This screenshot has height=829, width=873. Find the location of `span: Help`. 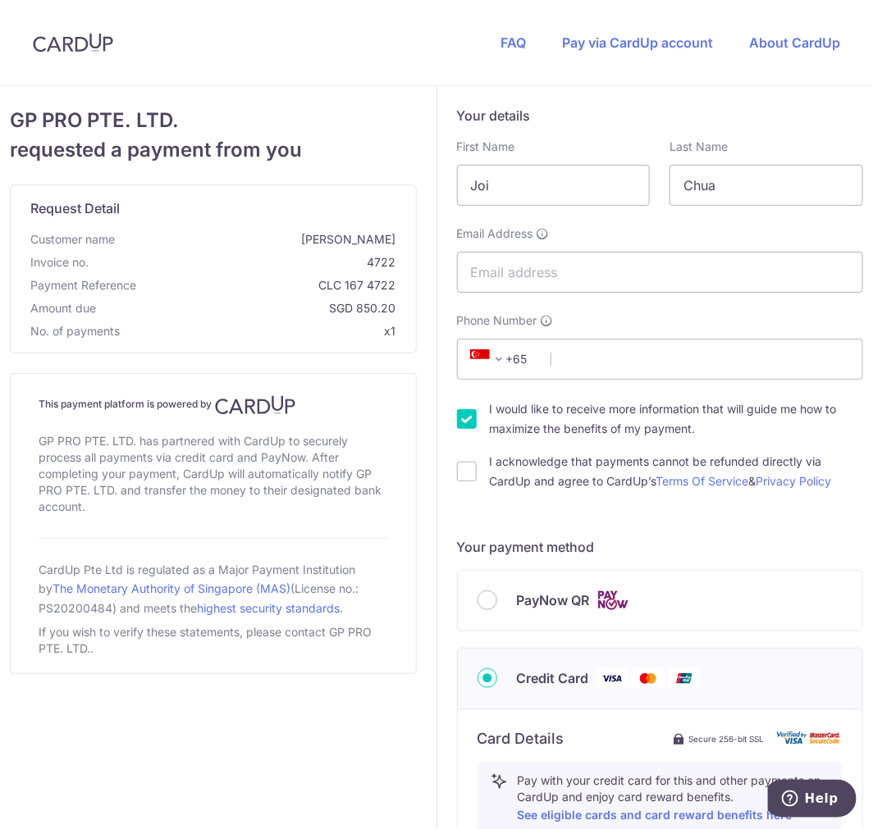

span: Help is located at coordinates (53, 19).